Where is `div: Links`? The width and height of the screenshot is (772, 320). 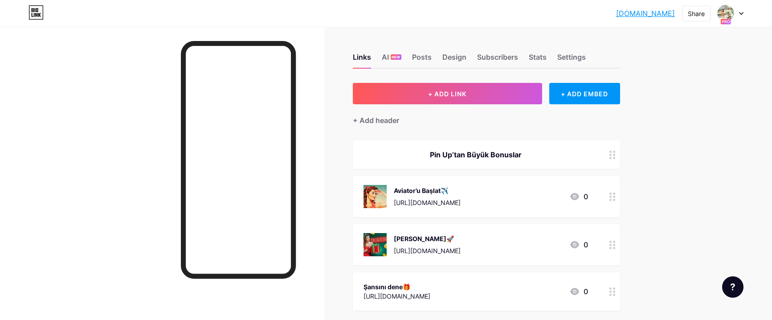
div: Links is located at coordinates (362, 60).